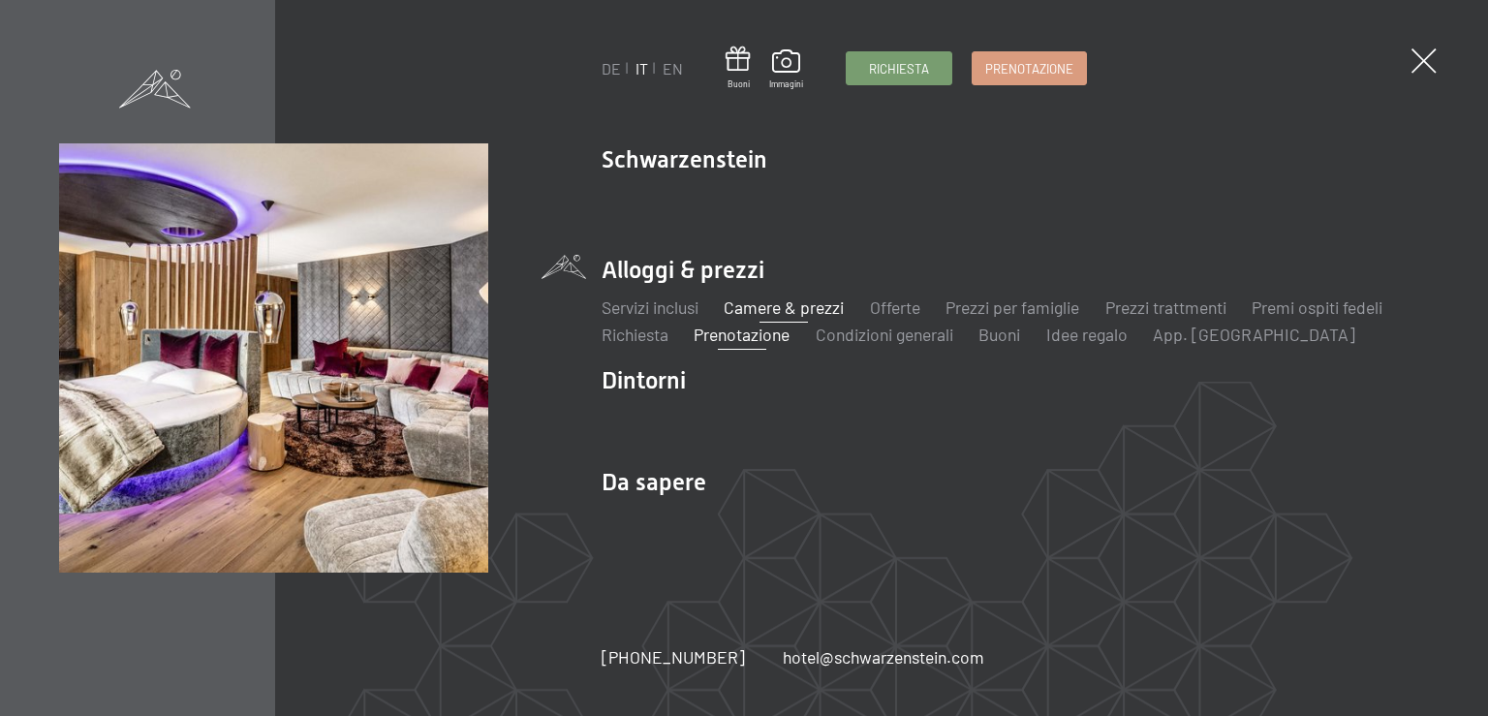 The height and width of the screenshot is (716, 1488). What do you see at coordinates (1029, 69) in the screenshot?
I see `span: Prenotazione` at bounding box center [1029, 69].